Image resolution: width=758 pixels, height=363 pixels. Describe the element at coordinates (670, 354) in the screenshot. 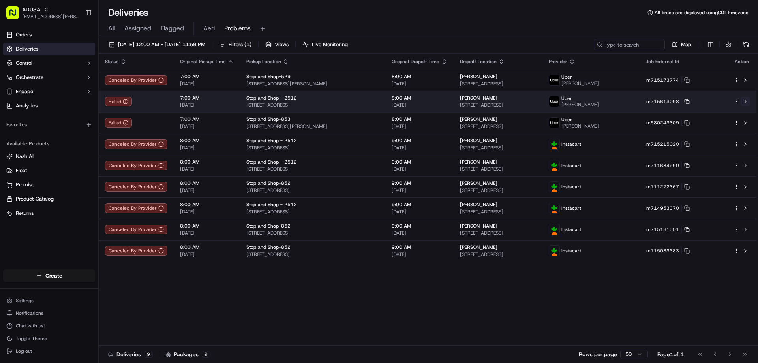

I see `div: Page 1 of 1` at that location.